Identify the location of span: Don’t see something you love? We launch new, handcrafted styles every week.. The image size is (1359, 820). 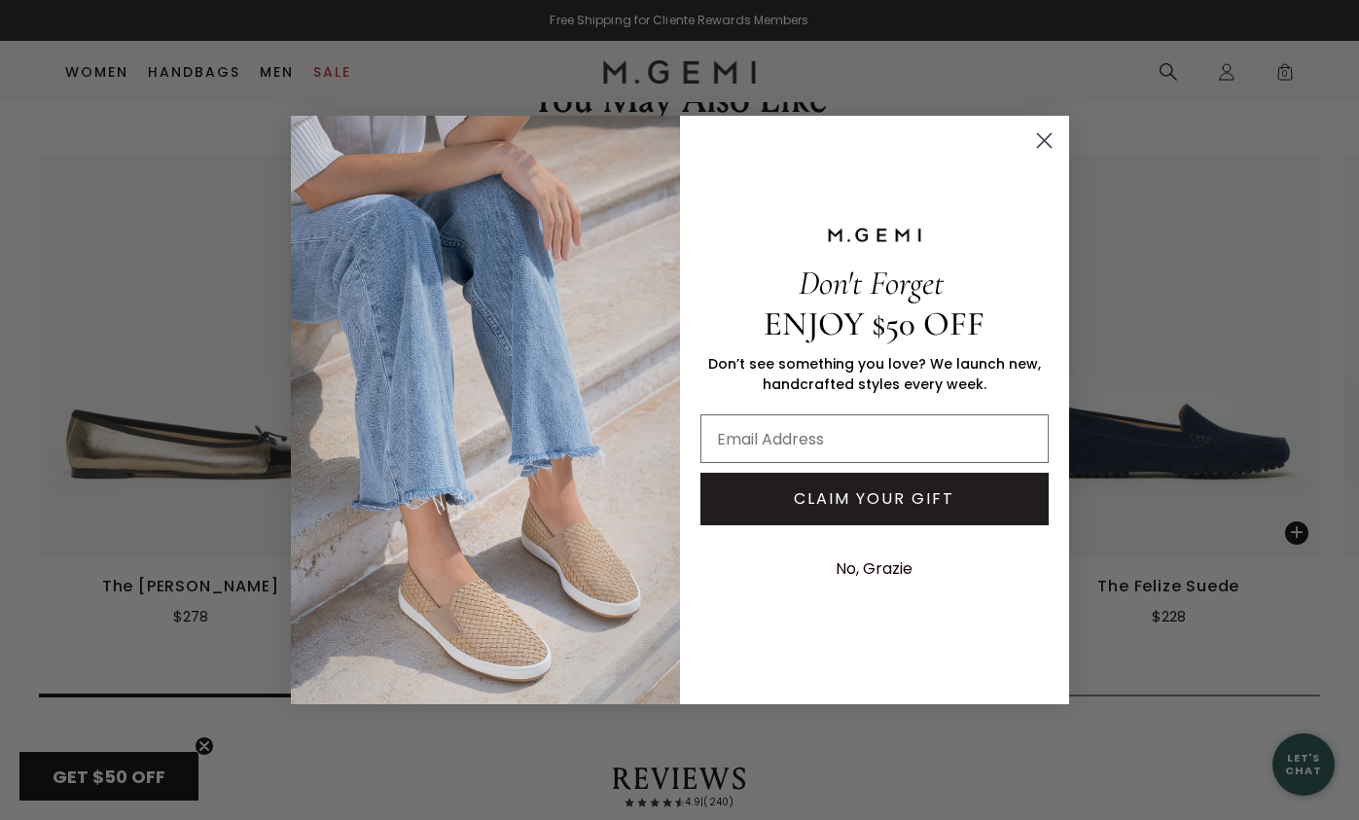
(874, 373).